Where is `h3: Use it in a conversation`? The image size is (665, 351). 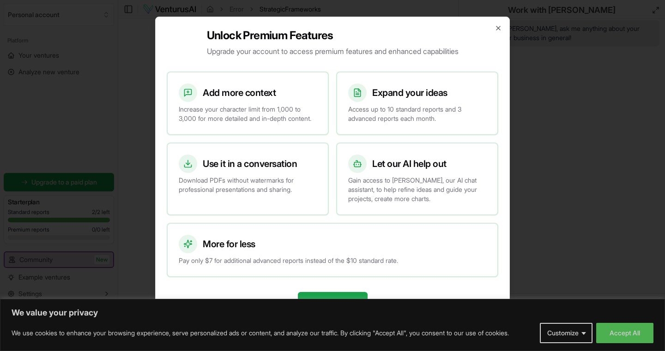 h3: Use it in a conversation is located at coordinates (250, 164).